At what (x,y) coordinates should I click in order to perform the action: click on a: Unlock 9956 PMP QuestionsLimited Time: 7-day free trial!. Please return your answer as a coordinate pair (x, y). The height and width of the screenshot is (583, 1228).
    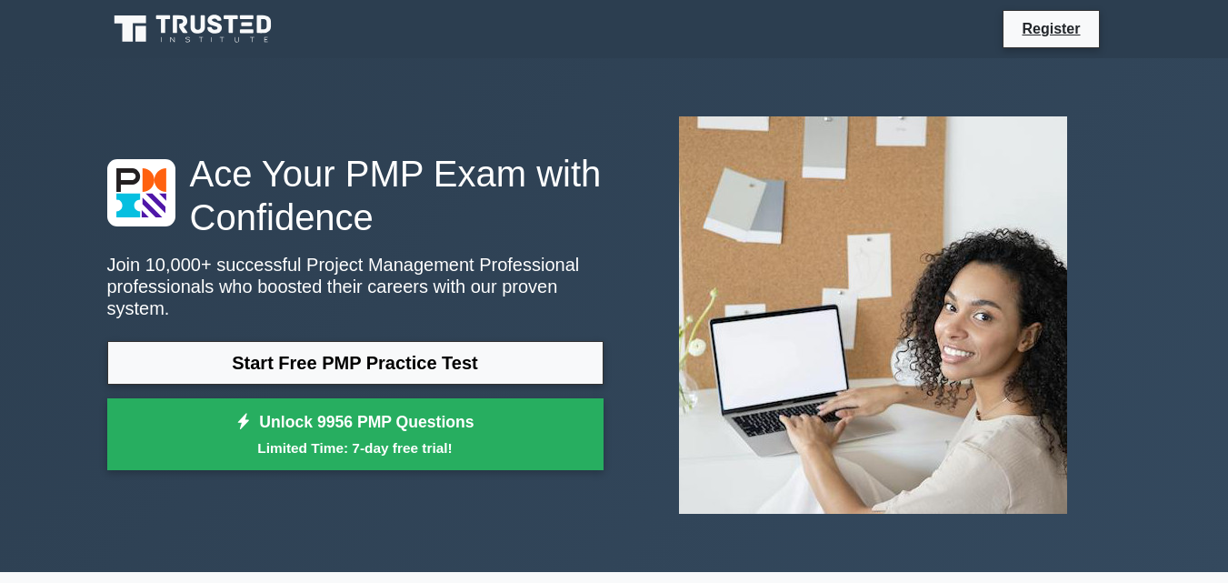
    Looking at the image, I should click on (355, 435).